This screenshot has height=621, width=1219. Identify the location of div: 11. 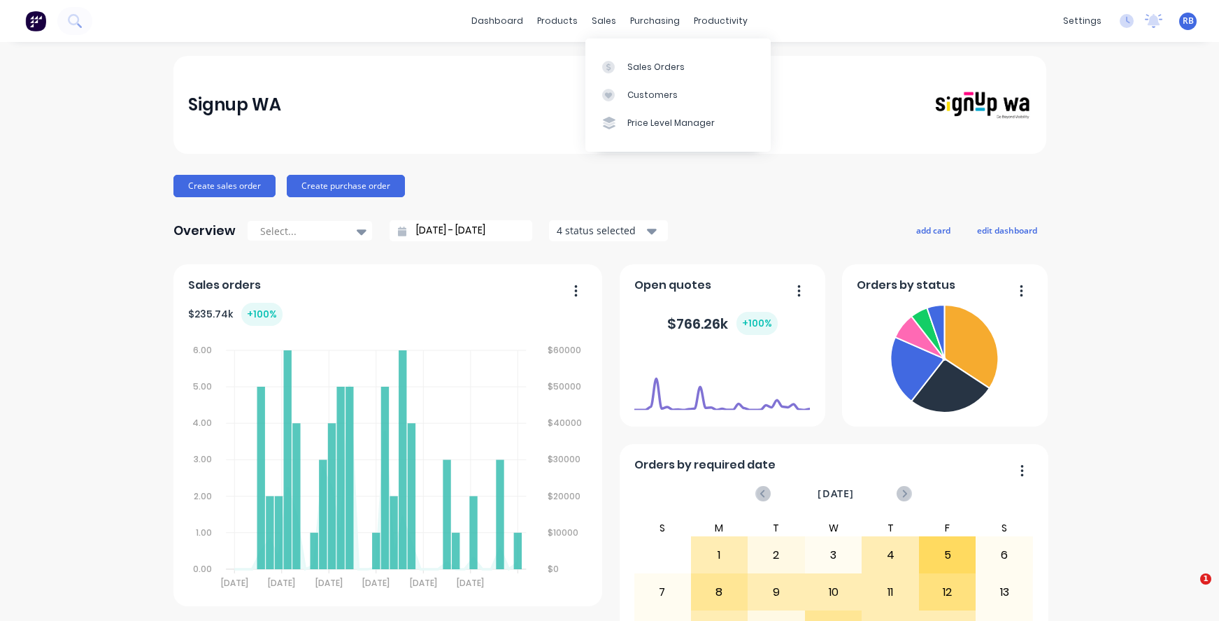
(890, 592).